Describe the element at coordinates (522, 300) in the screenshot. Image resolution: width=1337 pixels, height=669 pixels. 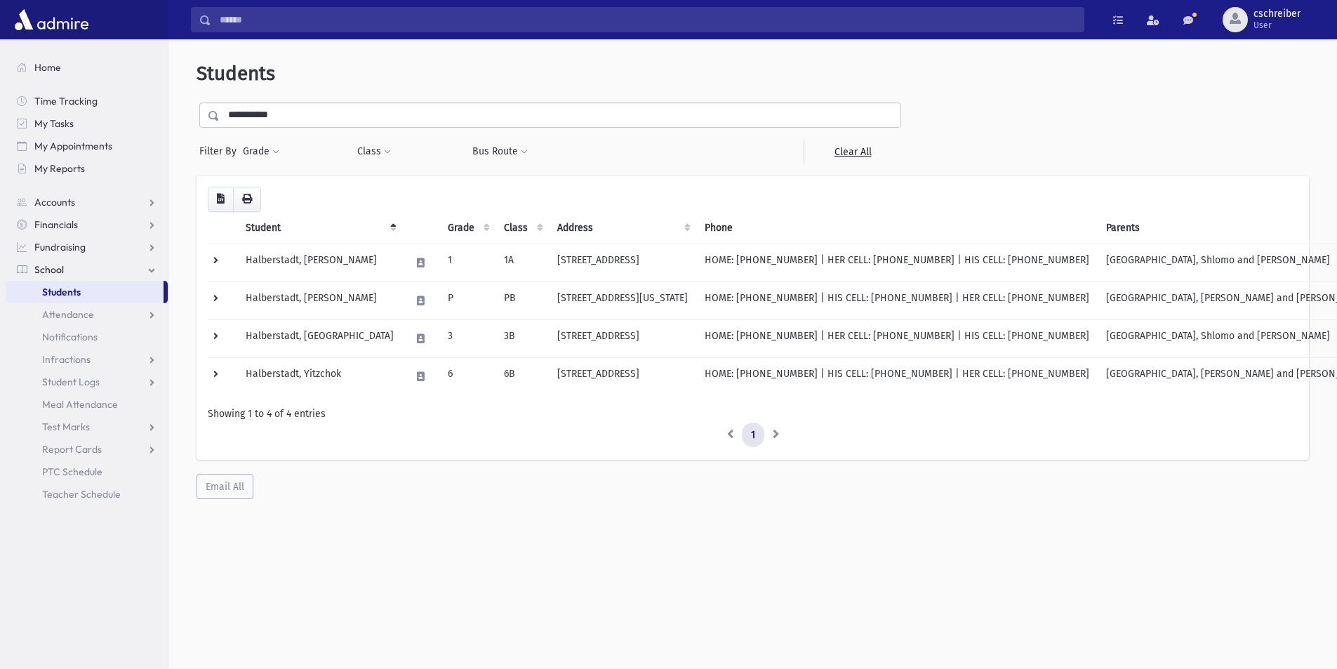
I see `td: PB` at that location.